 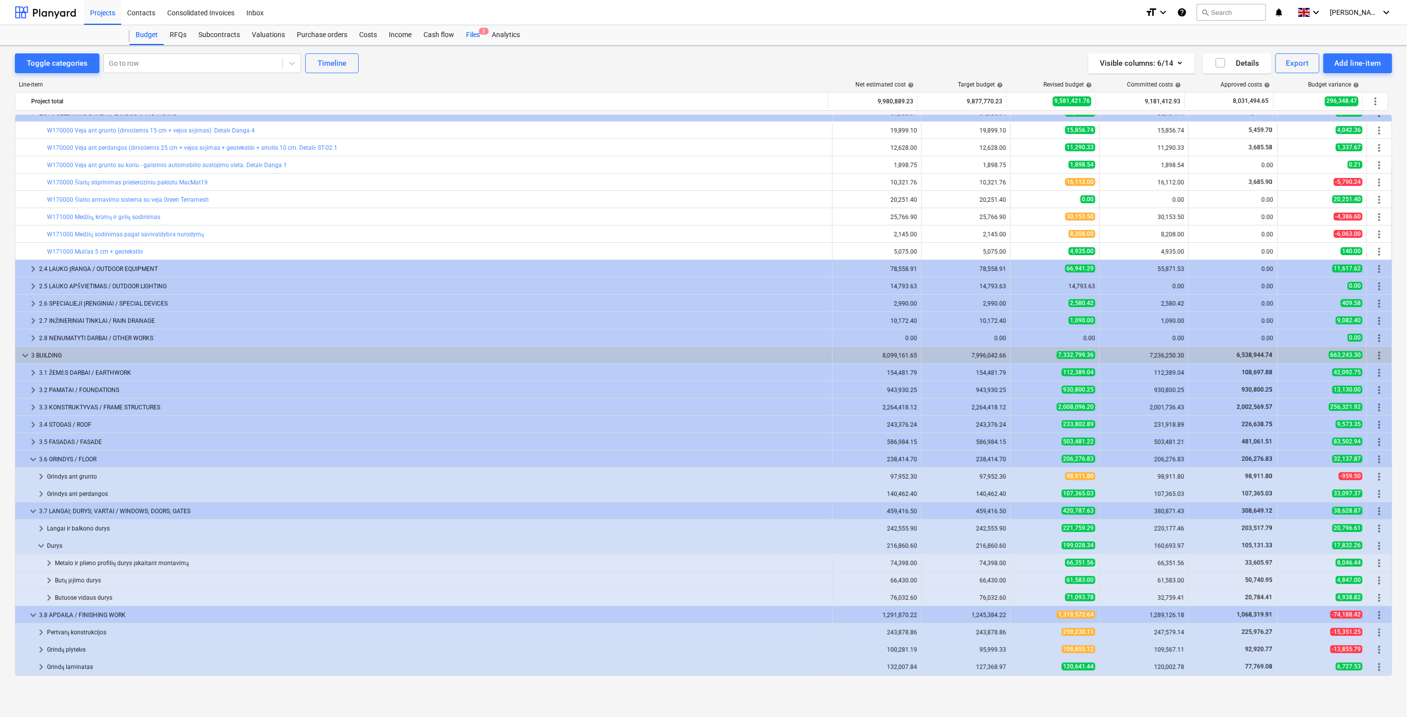 What do you see at coordinates (1144, 494) in the screenshot?
I see `div: 107,365.03` at bounding box center [1144, 494].